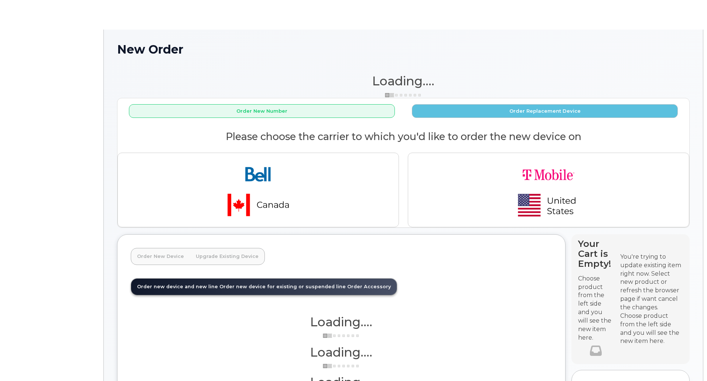 The width and height of the screenshot is (707, 381). What do you see at coordinates (403, 137) in the screenshot?
I see `h2: Please choose the carrier to which you'd like to order the new device on` at bounding box center [403, 137].